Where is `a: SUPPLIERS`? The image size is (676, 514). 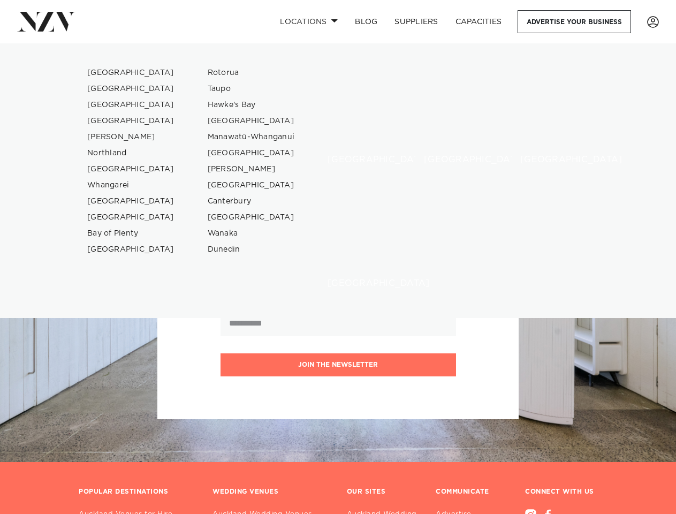
a: SUPPLIERS is located at coordinates (416, 21).